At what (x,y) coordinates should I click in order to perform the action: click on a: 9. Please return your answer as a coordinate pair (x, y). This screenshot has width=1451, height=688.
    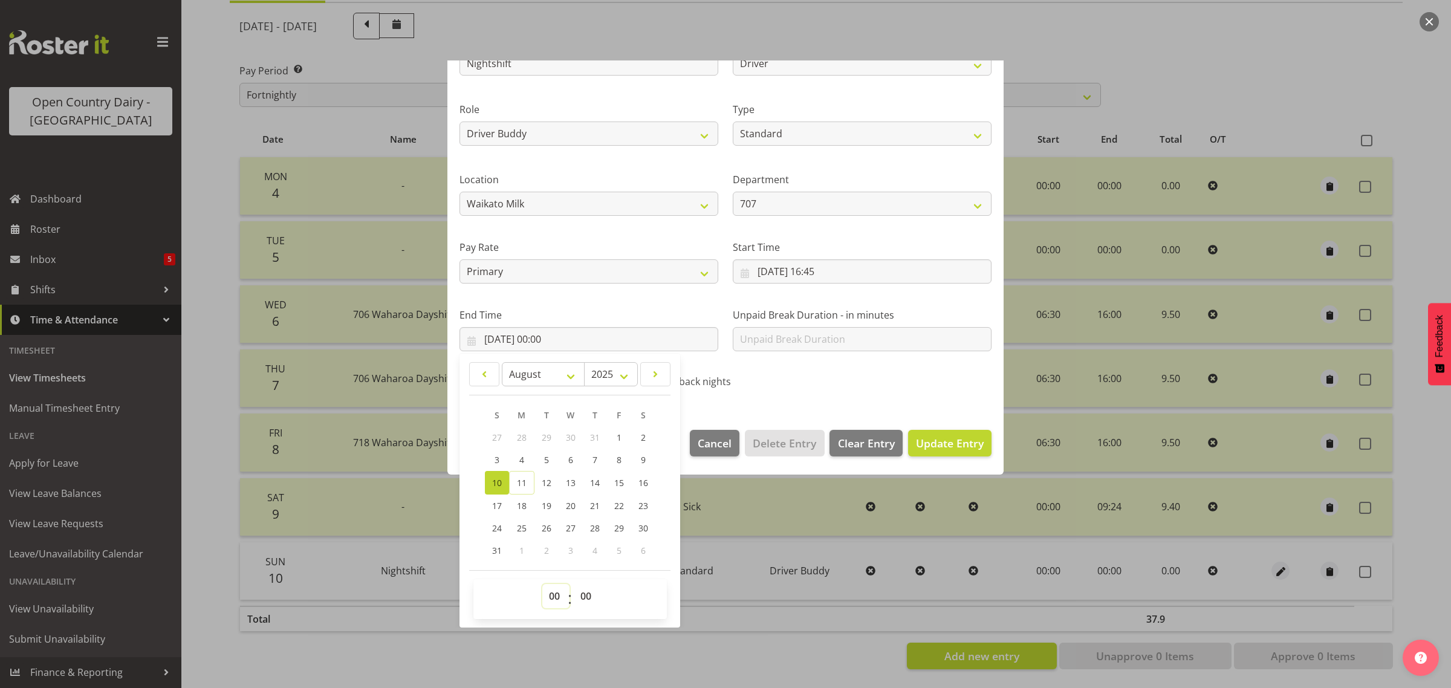
    Looking at the image, I should click on (643, 459).